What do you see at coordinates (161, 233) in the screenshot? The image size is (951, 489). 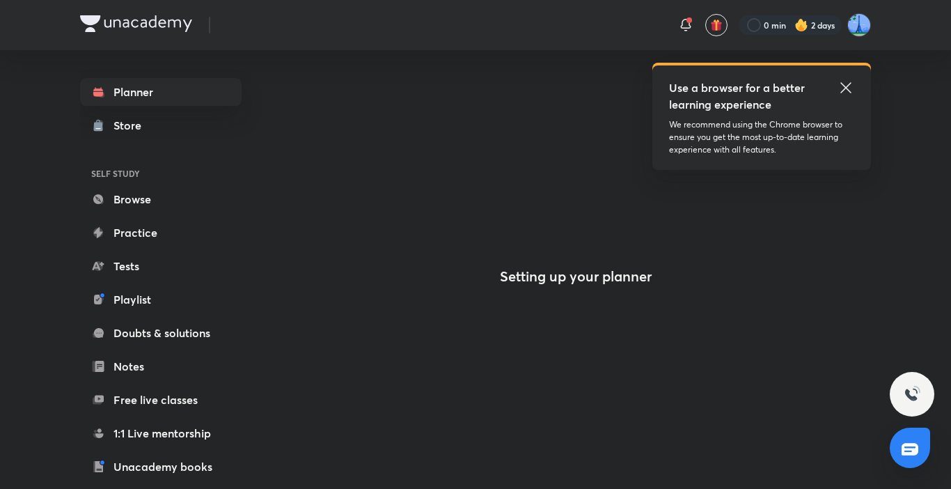 I see `a: Practice` at bounding box center [161, 233].